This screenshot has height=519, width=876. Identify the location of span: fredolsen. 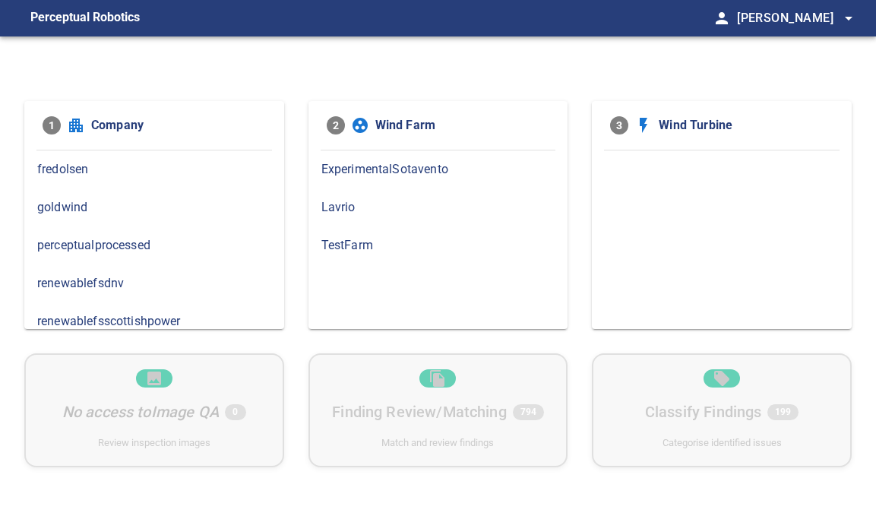
(154, 169).